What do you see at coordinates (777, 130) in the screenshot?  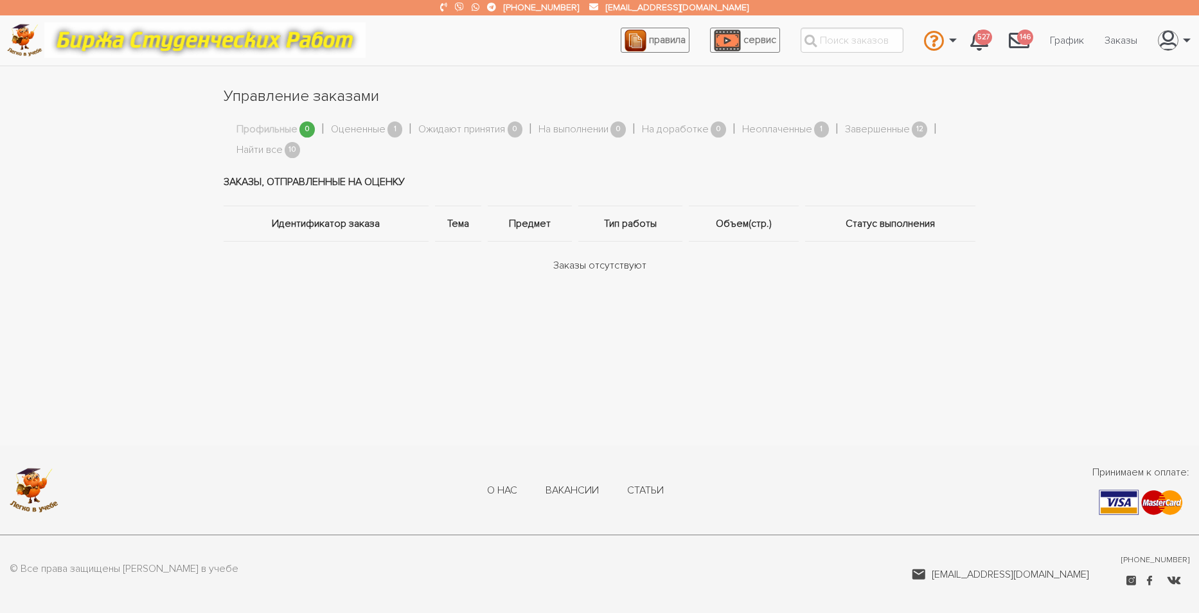 I see `a: Неоплаченные` at bounding box center [777, 130].